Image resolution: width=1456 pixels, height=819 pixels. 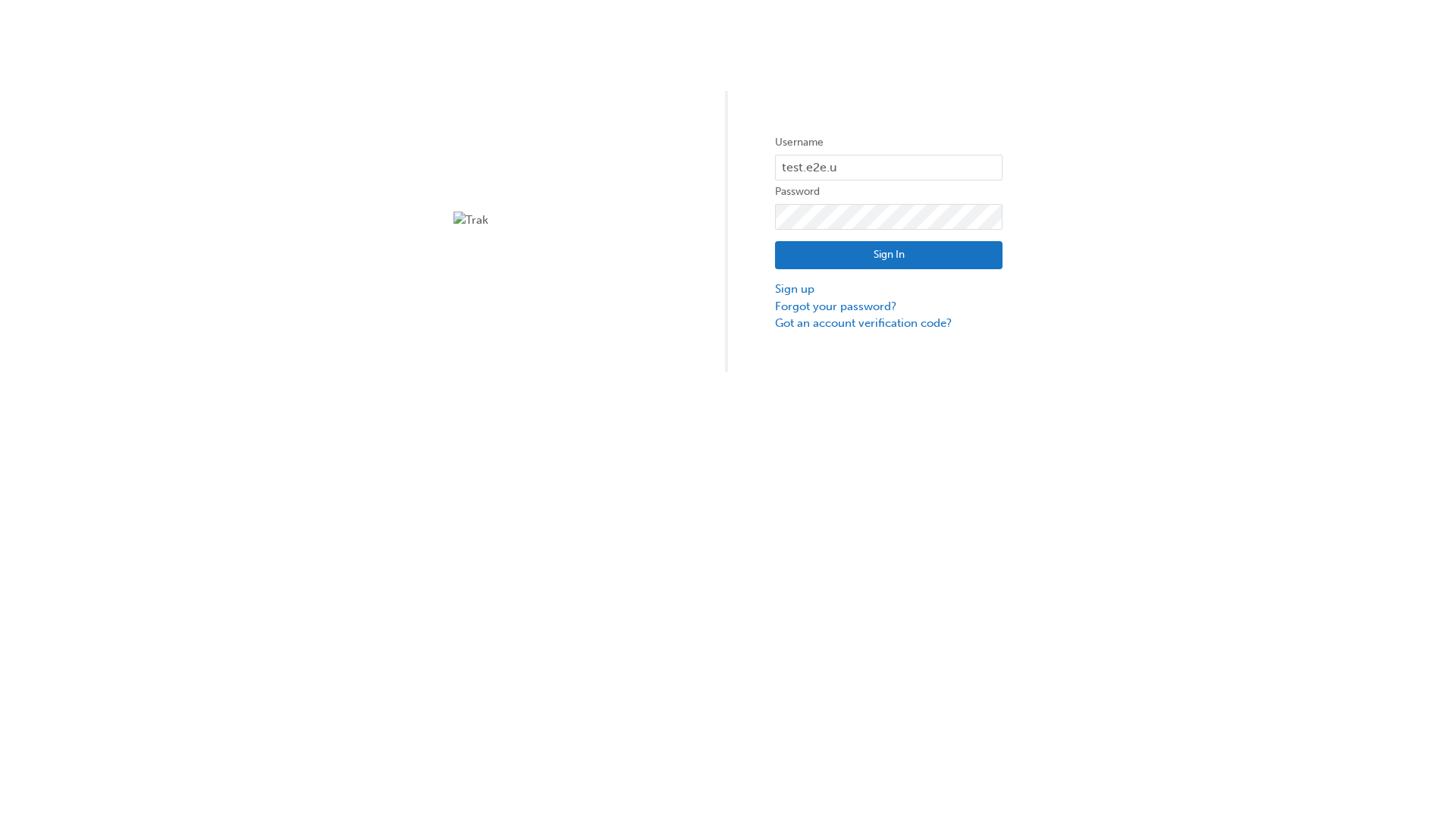 I want to click on input: Username, so click(x=889, y=168).